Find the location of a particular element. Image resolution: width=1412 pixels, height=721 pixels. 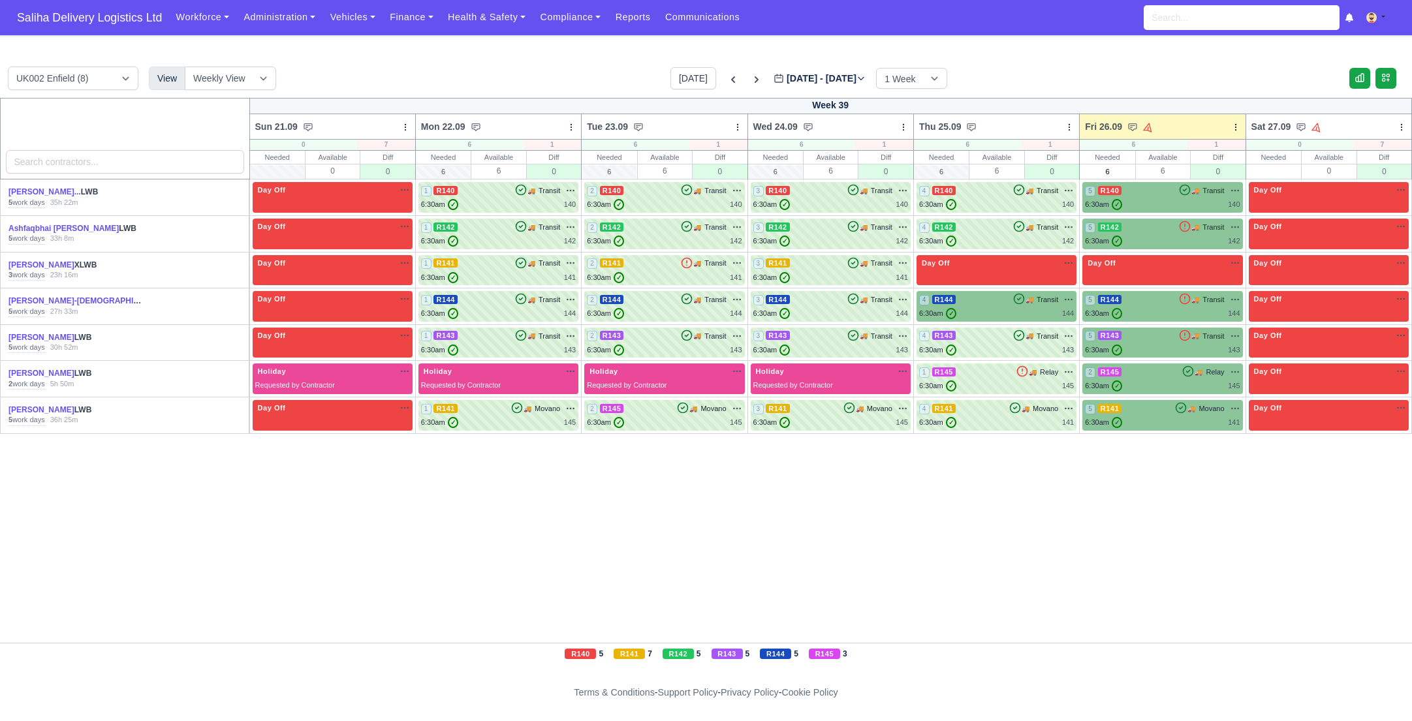

div: 27h 33m is located at coordinates (64, 312).